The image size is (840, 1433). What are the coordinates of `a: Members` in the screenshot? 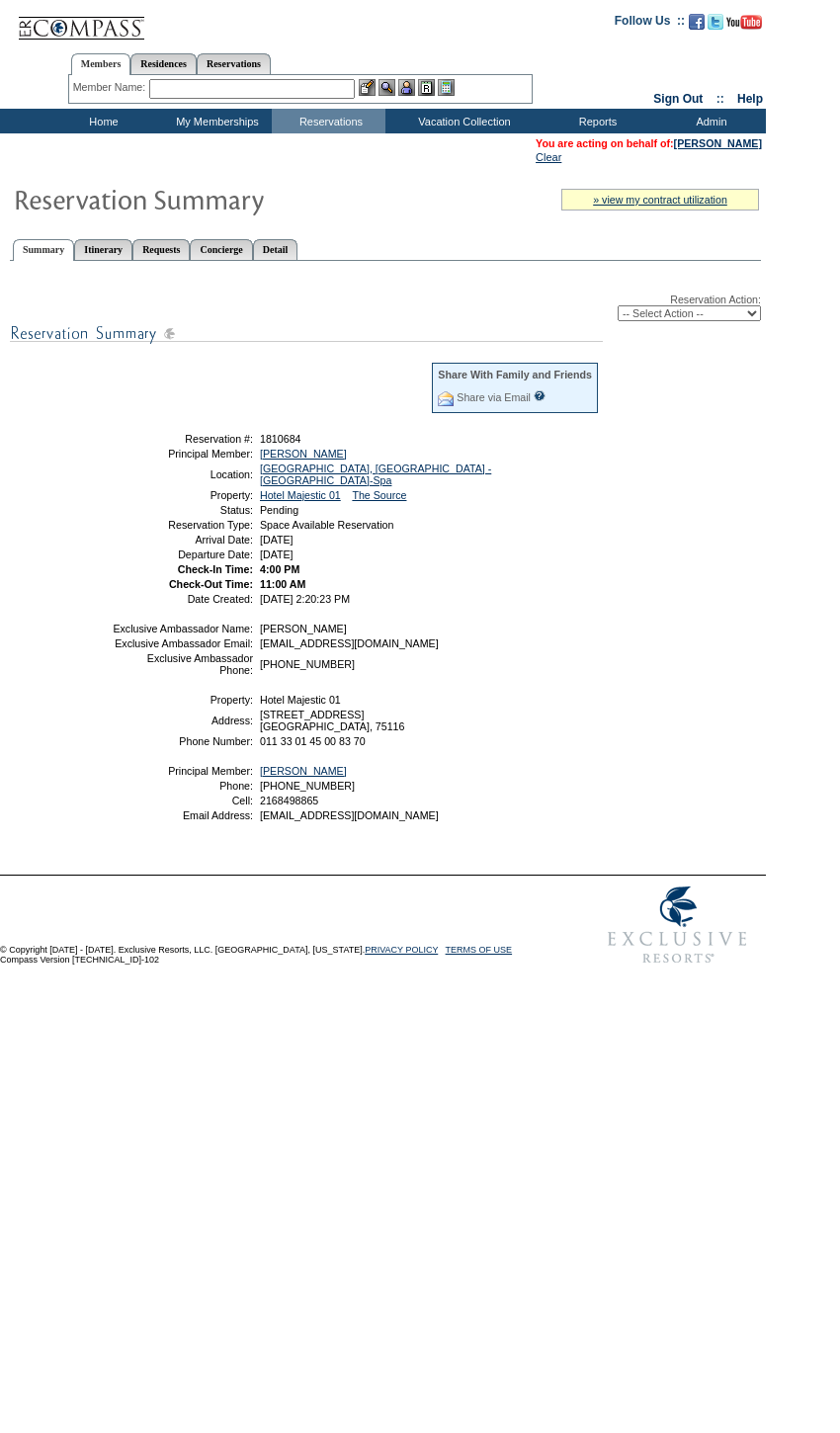 It's located at (101, 64).